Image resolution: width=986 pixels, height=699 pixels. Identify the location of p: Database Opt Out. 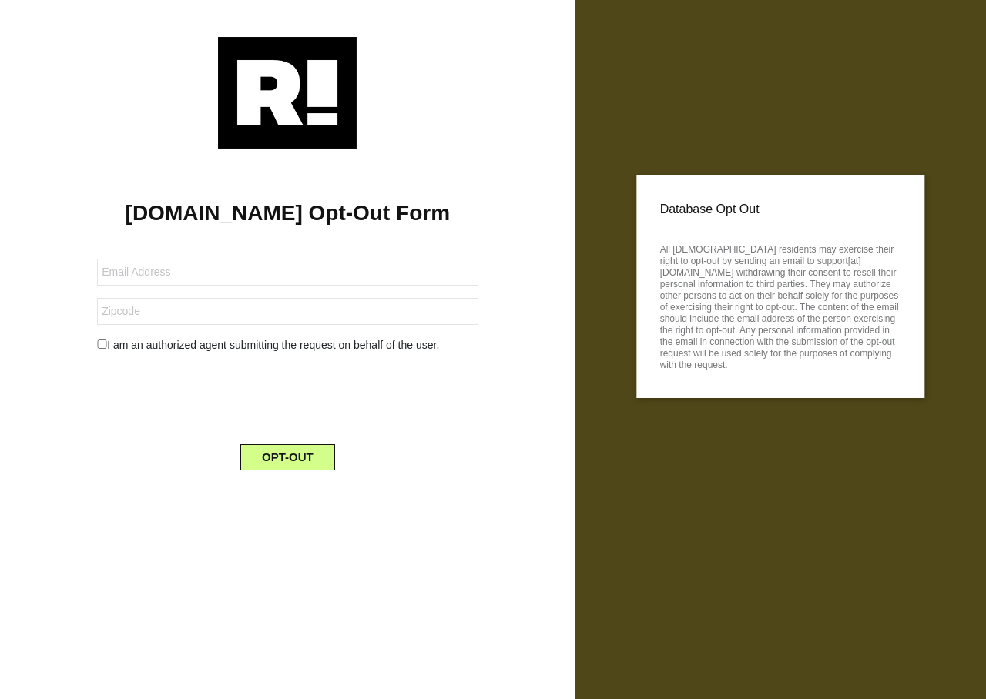
(780, 209).